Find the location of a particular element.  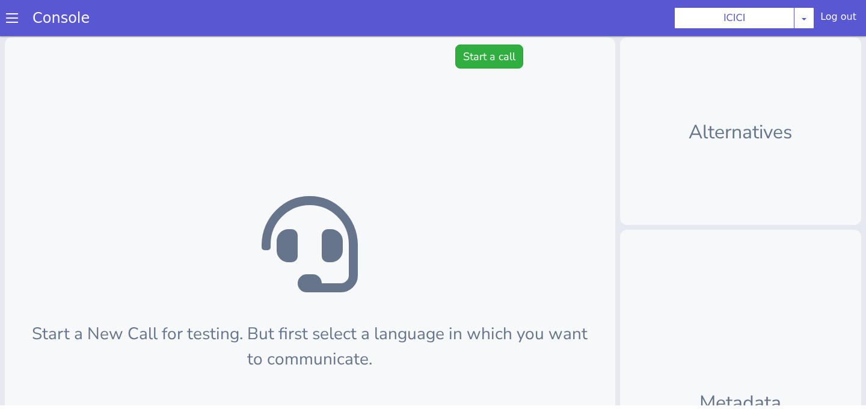

p: Metadata is located at coordinates (740, 370).